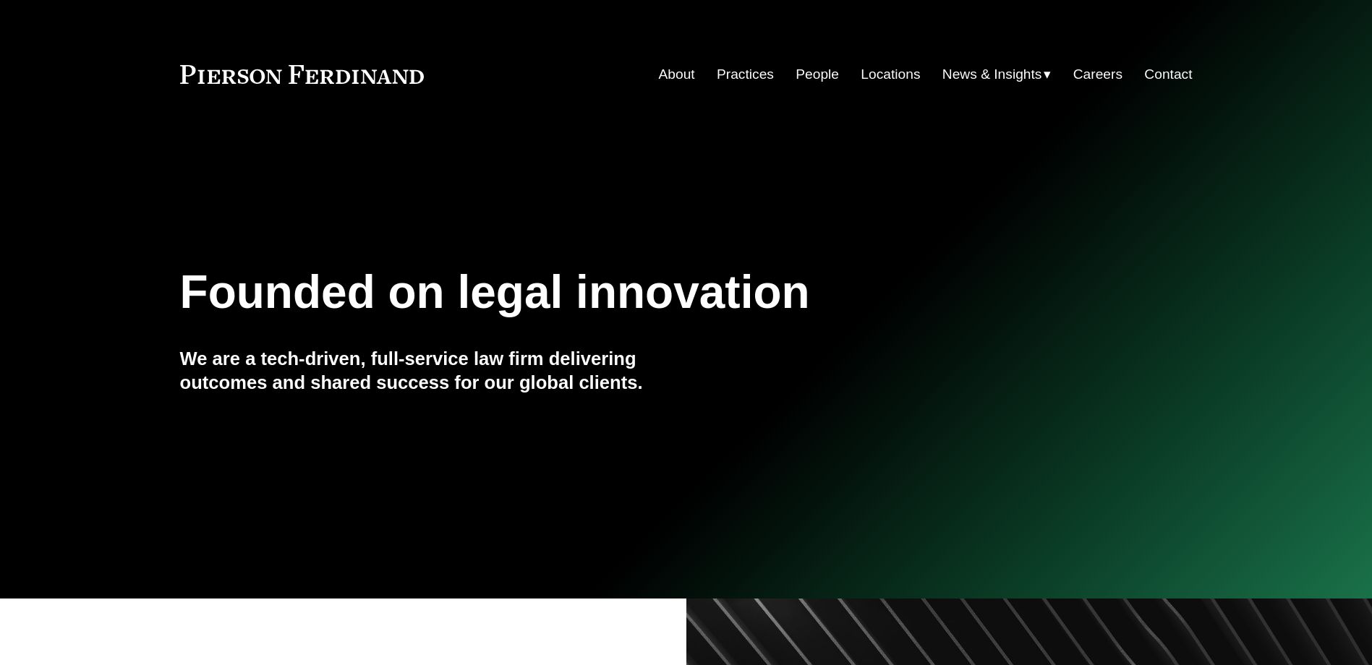 The height and width of the screenshot is (665, 1372). Describe the element at coordinates (992, 75) in the screenshot. I see `span: News & Insights` at that location.